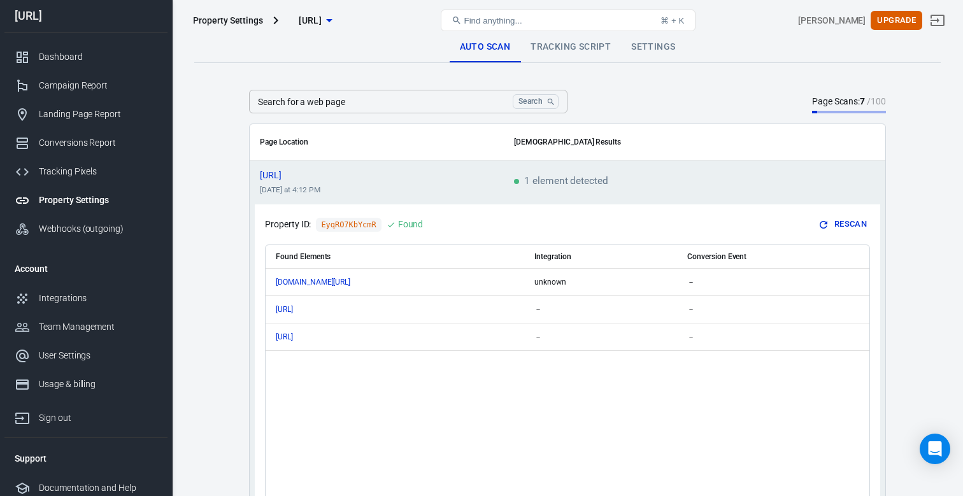 The image size is (963, 496). I want to click on span: drima.ai/, so click(296, 310).